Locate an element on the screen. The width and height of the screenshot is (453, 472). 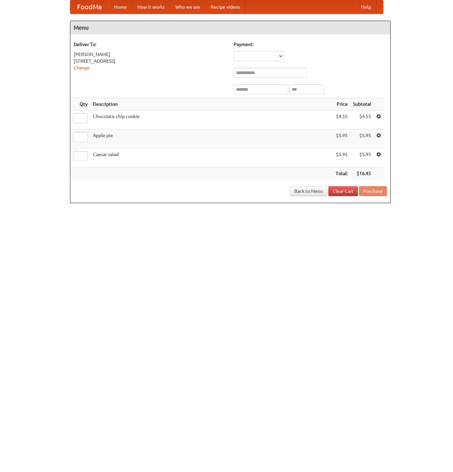
button: Purchase is located at coordinates (373, 191).